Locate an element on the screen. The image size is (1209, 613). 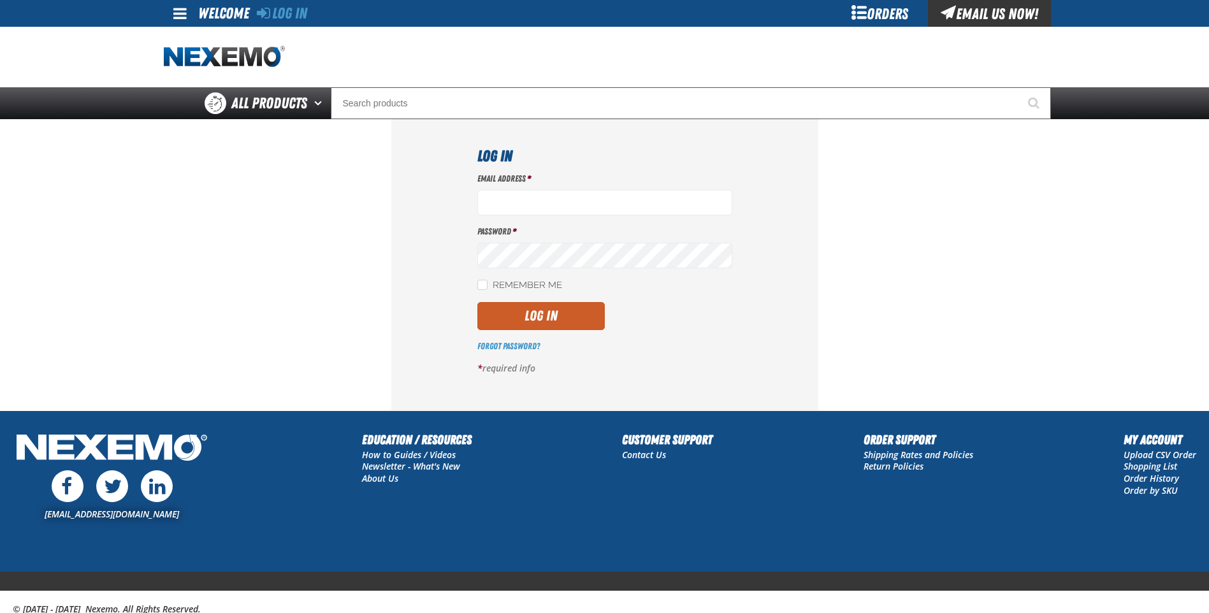
a: Upload CSV Order is located at coordinates (1160, 454).